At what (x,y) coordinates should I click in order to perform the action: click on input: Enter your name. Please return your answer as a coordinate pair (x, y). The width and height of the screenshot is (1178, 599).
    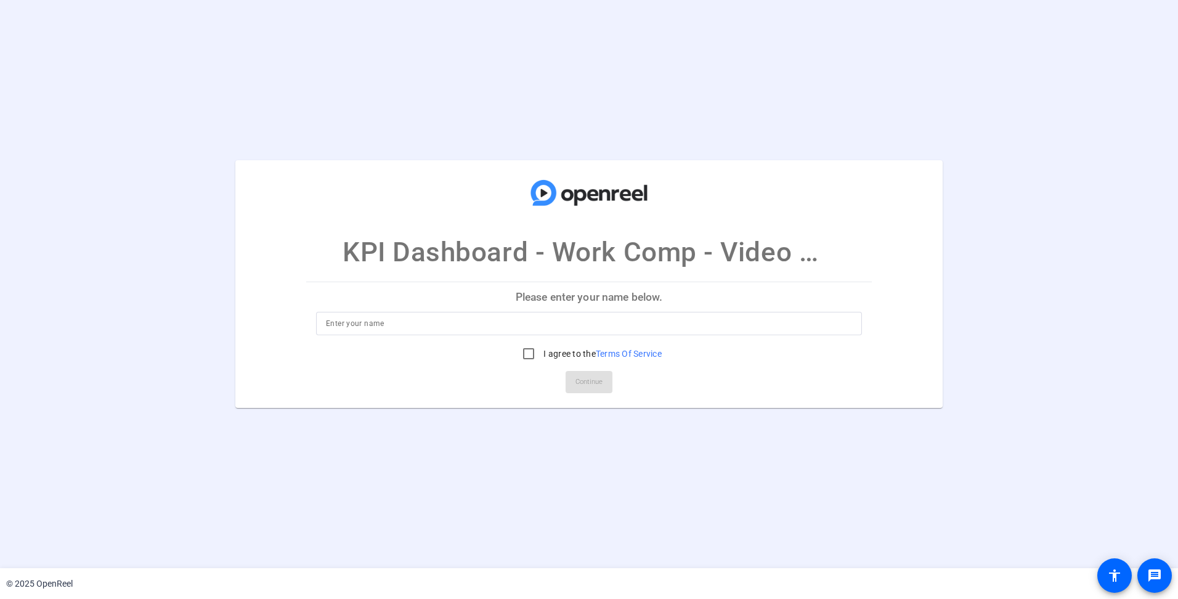
    Looking at the image, I should click on (589, 323).